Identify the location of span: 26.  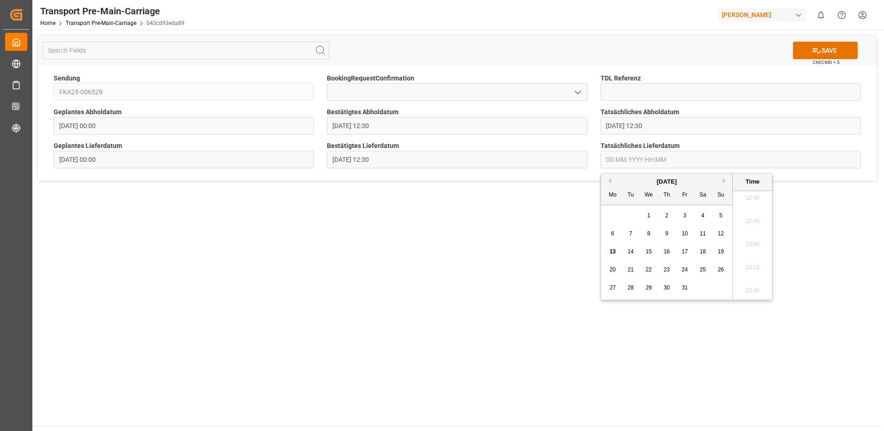
(721, 270).